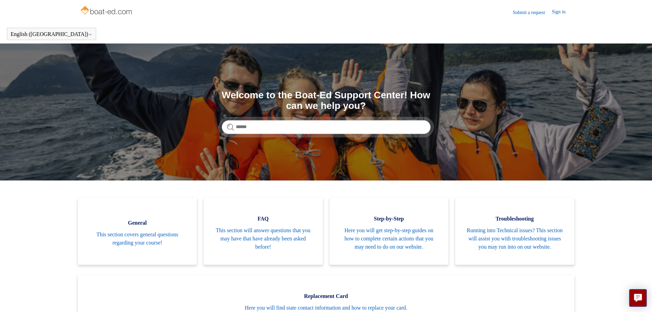 The height and width of the screenshot is (312, 652). I want to click on span: This section covers general questions regarding your course!, so click(138, 238).